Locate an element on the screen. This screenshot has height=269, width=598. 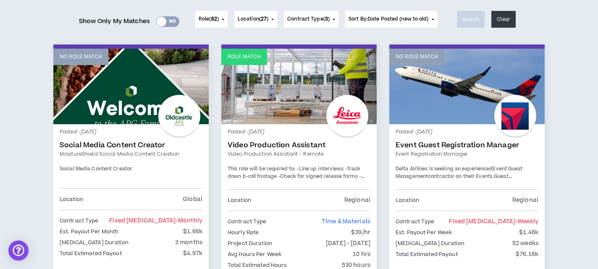
span: contractor on their Events Guest Management team. This a 40hrs/week position with 3 days in the o... is located at coordinates (461, 184).